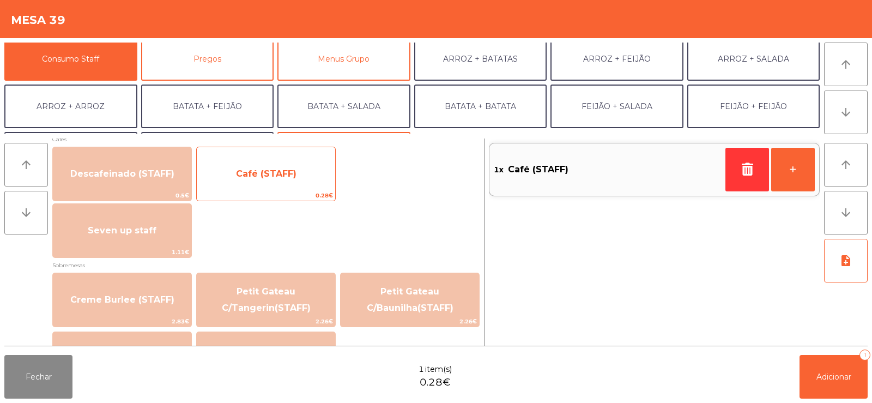 Image resolution: width=872 pixels, height=403 pixels. Describe the element at coordinates (834, 377) in the screenshot. I see `button: Adicionar1` at that location.